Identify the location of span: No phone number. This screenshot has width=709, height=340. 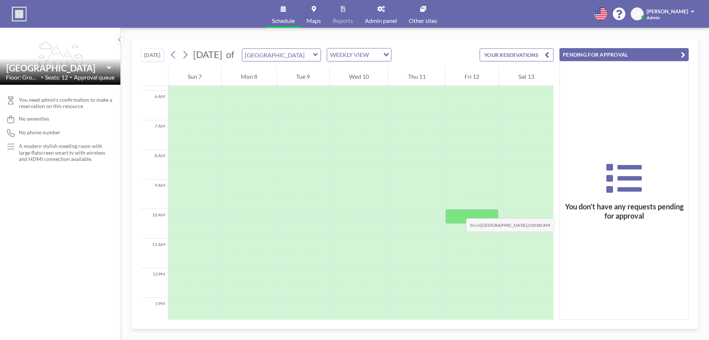
(40, 132).